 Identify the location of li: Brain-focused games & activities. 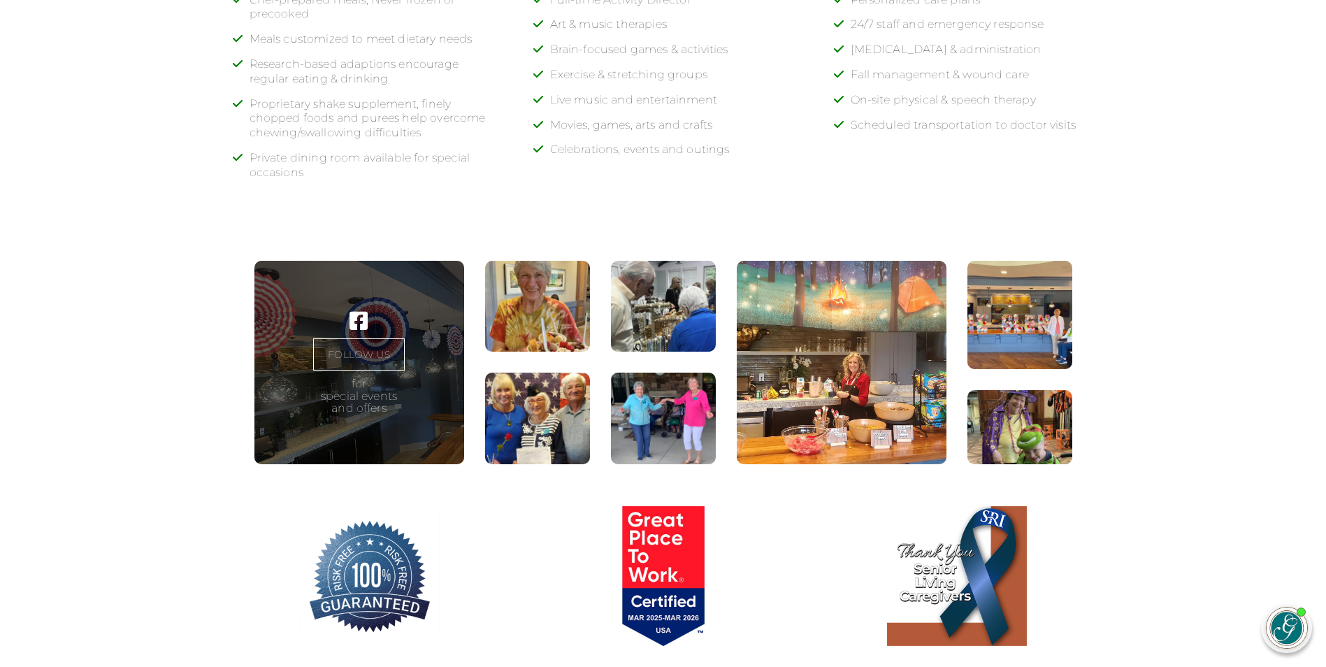
(673, 55).